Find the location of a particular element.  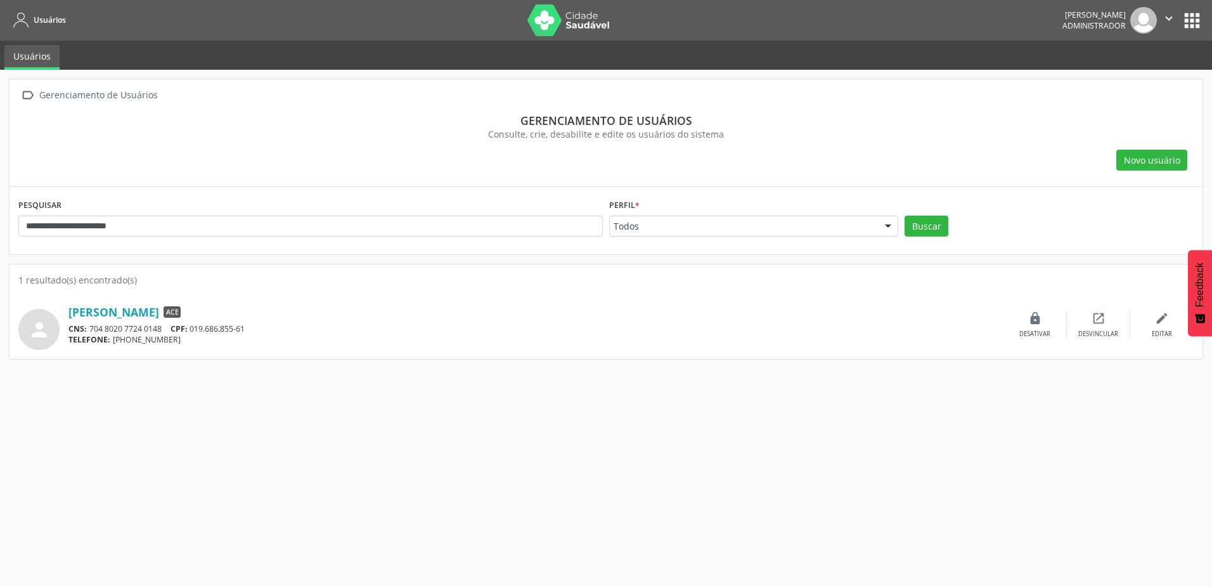

i: person is located at coordinates (39, 330).